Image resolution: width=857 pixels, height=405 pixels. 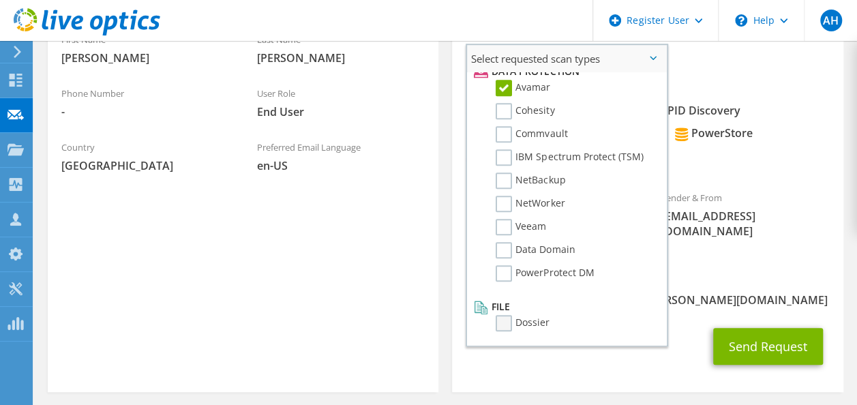 What do you see at coordinates (746, 214) in the screenshot?
I see `div: Sender & From` at bounding box center [746, 214].